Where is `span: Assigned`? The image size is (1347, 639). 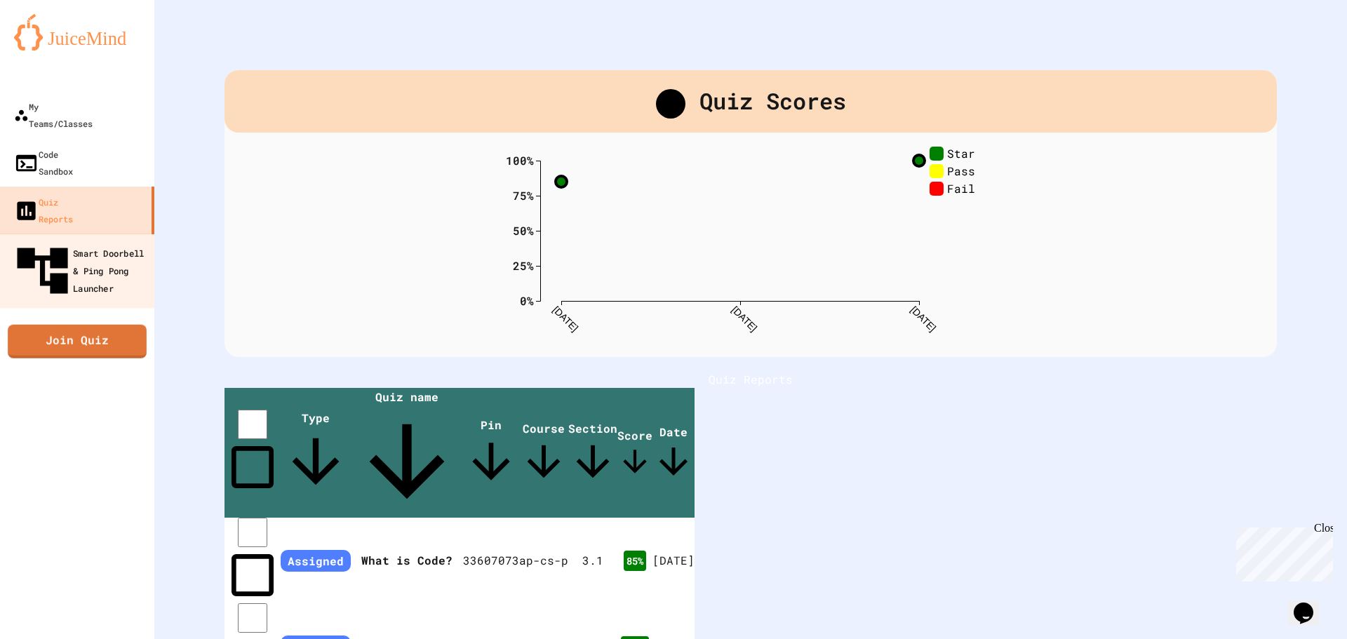 span: Assigned is located at coordinates (316, 561).